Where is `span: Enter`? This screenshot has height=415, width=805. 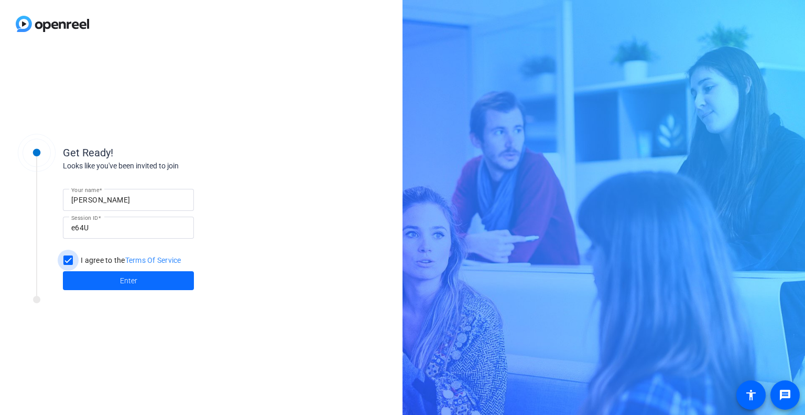
span: Enter is located at coordinates (128, 280).